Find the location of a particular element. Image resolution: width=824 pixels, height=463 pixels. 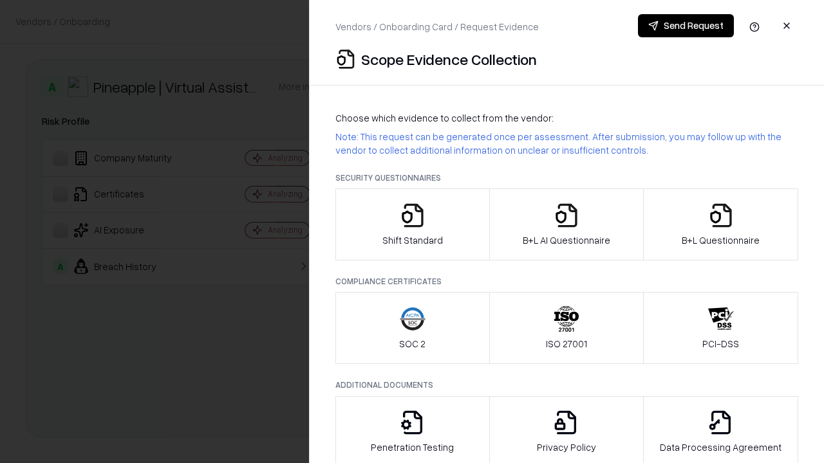

p: Scope Evidence Collection is located at coordinates (449, 59).